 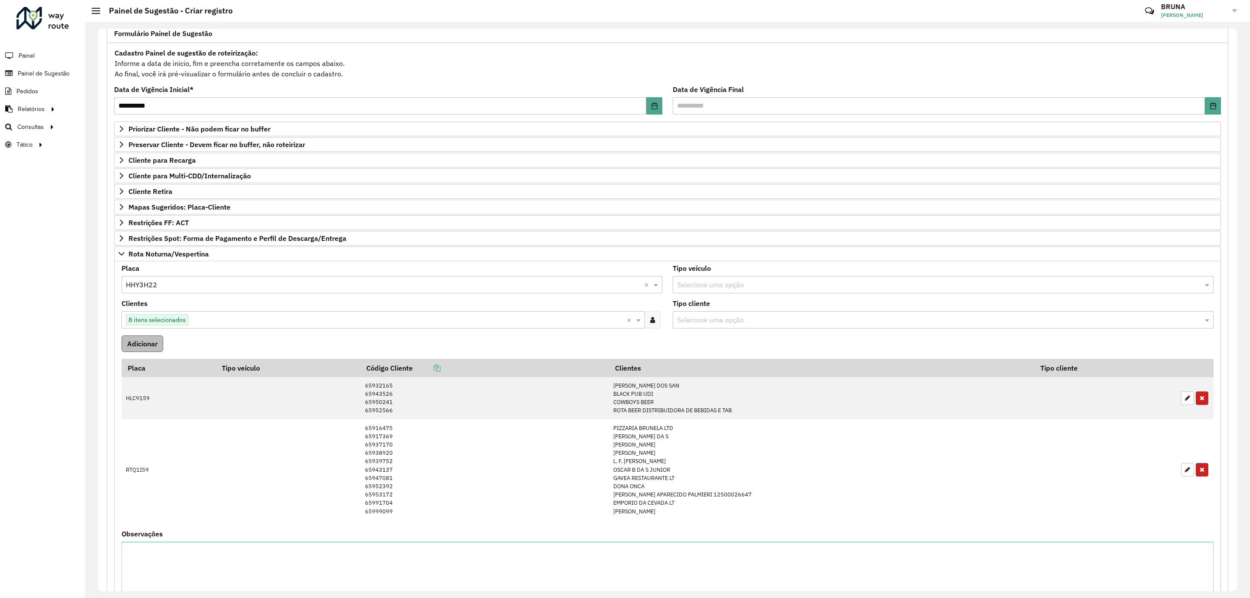 I want to click on th: Tipo cliente, so click(x=1105, y=368).